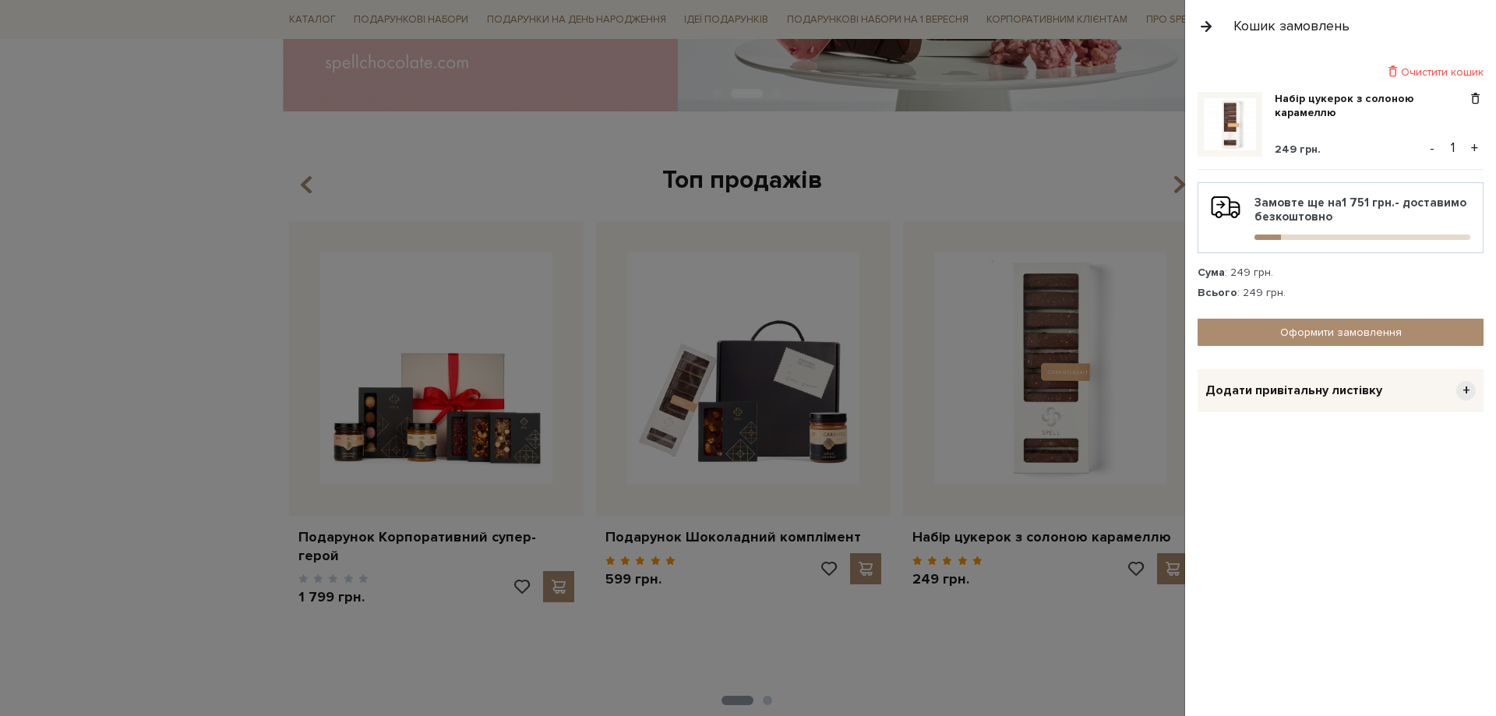 The height and width of the screenshot is (716, 1496). I want to click on div: Замовте ще на - доставимо безкоштовно, so click(1340, 217).